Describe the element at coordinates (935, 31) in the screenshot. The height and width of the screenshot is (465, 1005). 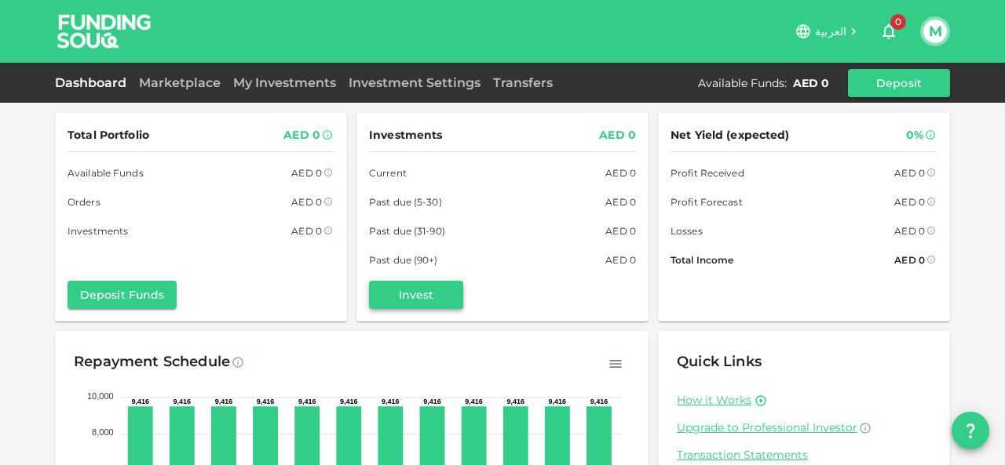
I see `button: M` at that location.